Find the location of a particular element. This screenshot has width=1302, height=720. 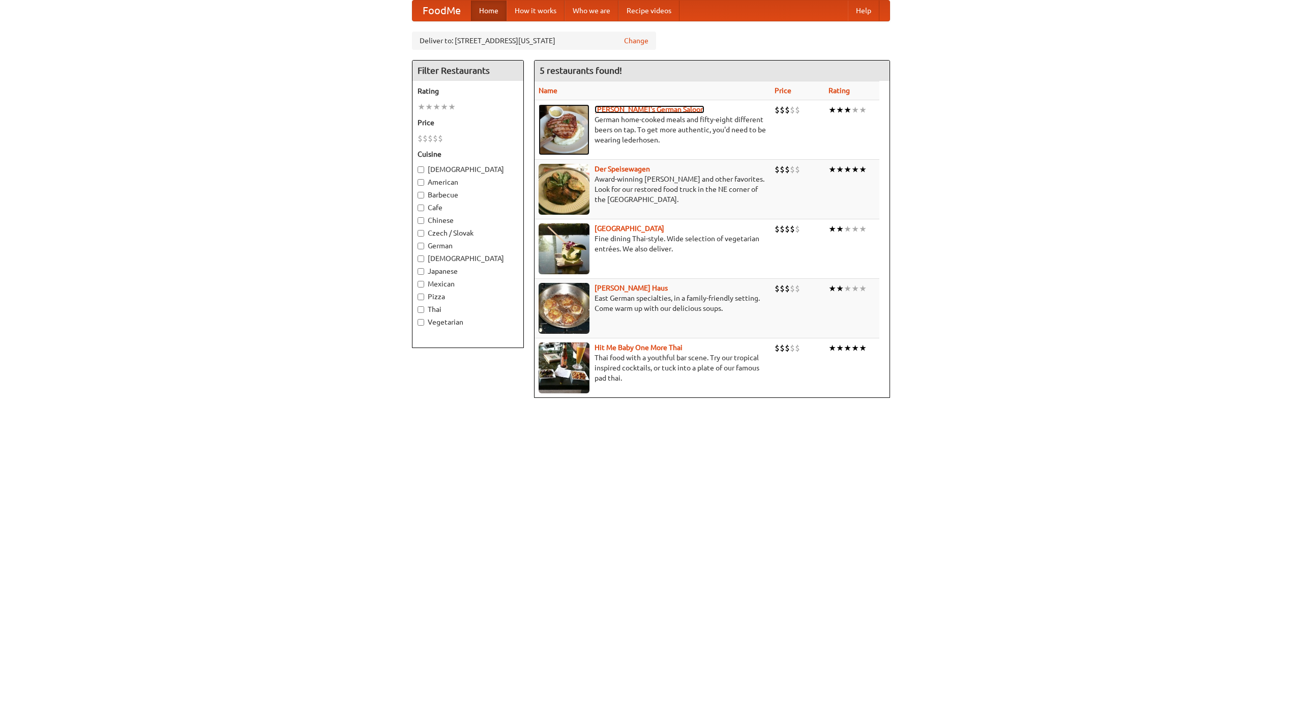

a: Rating is located at coordinates (839, 91).